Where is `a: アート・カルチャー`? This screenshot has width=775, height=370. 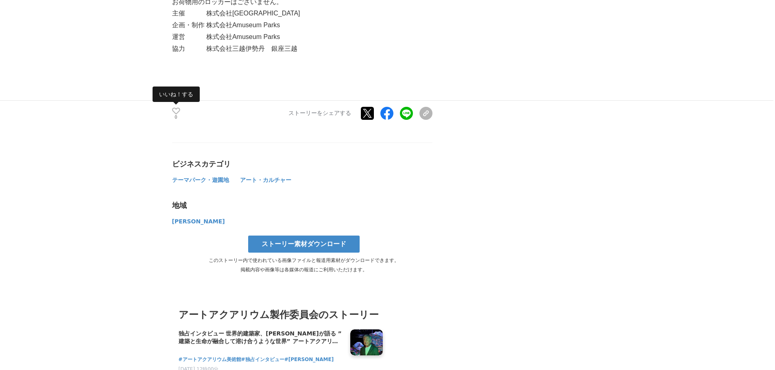
a: アート・カルチャー is located at coordinates (266, 181).